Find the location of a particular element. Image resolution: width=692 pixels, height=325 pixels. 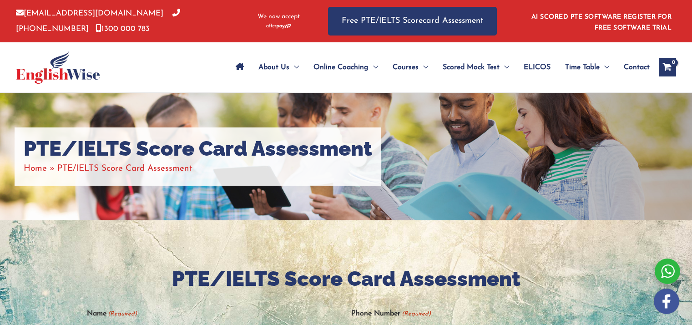

img: Afterpay-Logo is located at coordinates (279, 26).